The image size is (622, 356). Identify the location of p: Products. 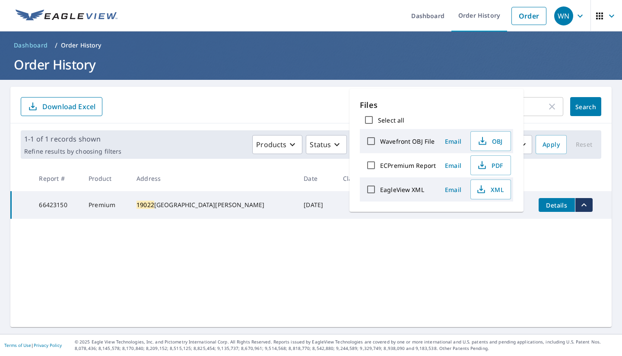
(271, 145).